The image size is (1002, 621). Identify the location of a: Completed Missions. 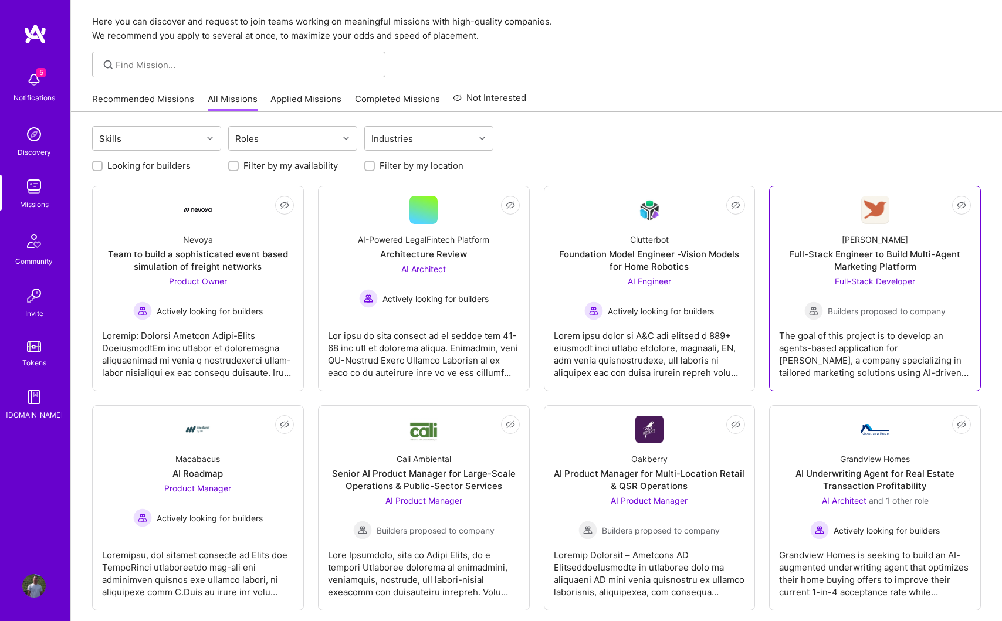
(397, 102).